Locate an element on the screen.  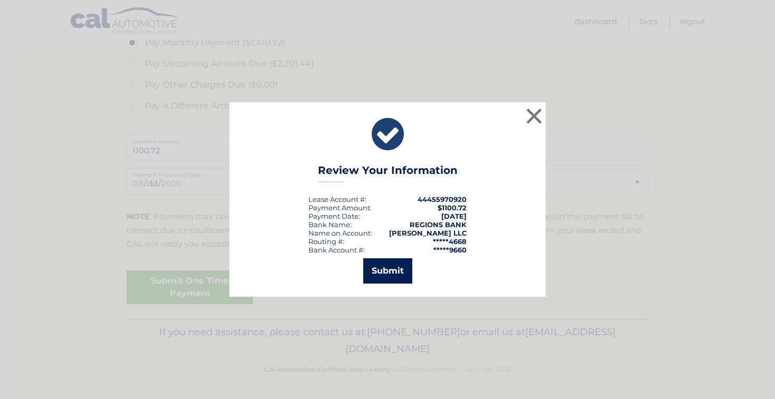
strong: REGIONS BANK is located at coordinates (438, 224).